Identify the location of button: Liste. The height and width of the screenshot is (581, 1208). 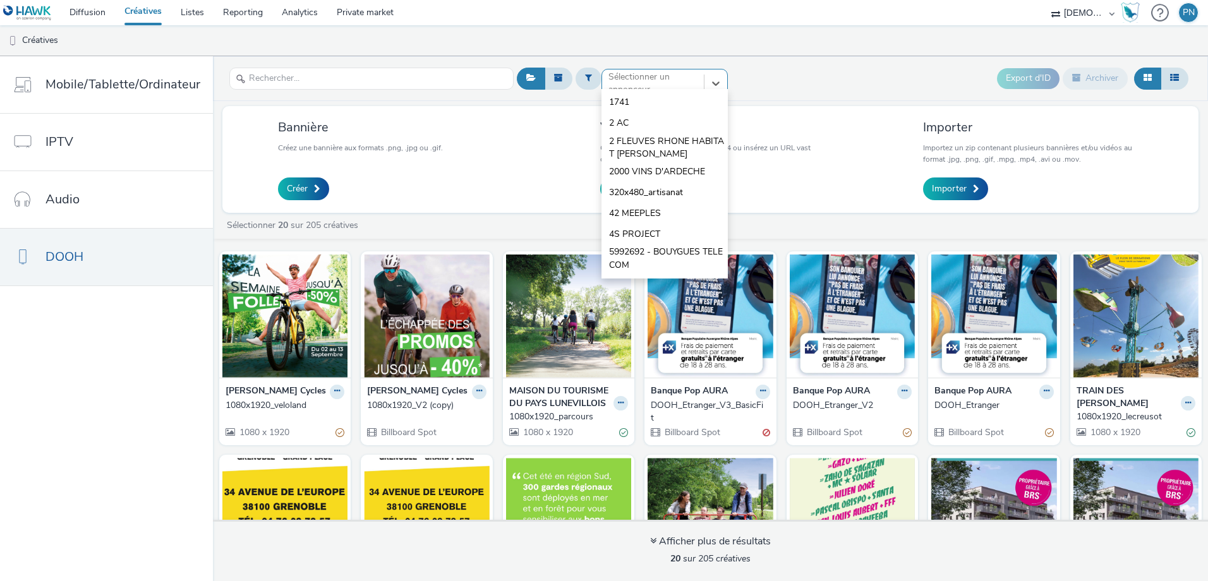
(1175, 78).